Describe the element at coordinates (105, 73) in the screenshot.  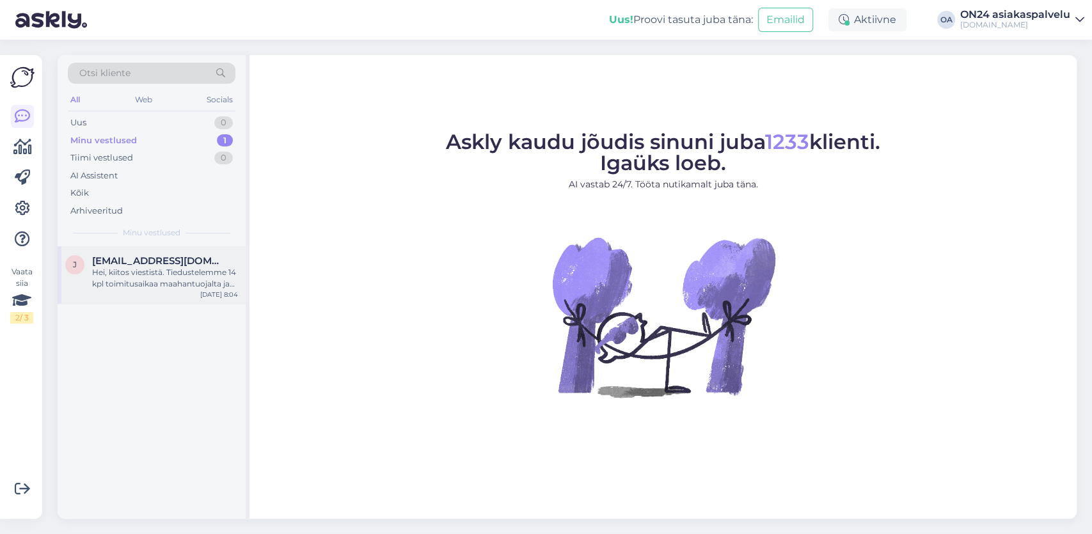
I see `span: Otsi kliente` at that location.